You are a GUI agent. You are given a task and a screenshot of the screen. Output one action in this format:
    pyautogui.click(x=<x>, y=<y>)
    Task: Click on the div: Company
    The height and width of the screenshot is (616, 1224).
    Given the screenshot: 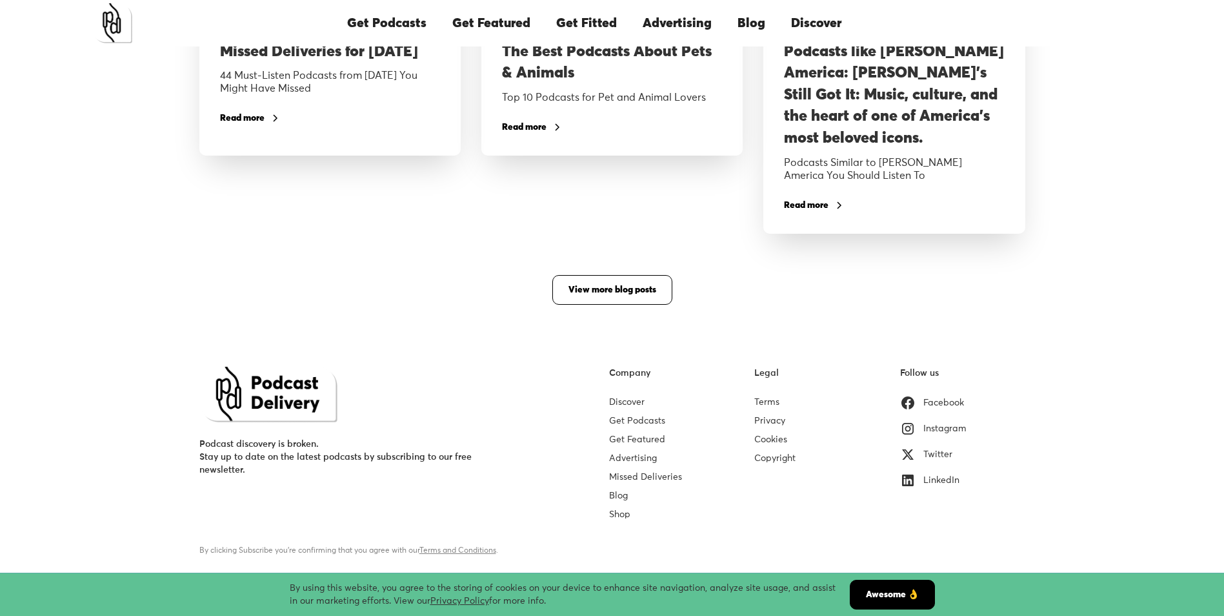 What is the action you would take?
    pyautogui.click(x=630, y=373)
    